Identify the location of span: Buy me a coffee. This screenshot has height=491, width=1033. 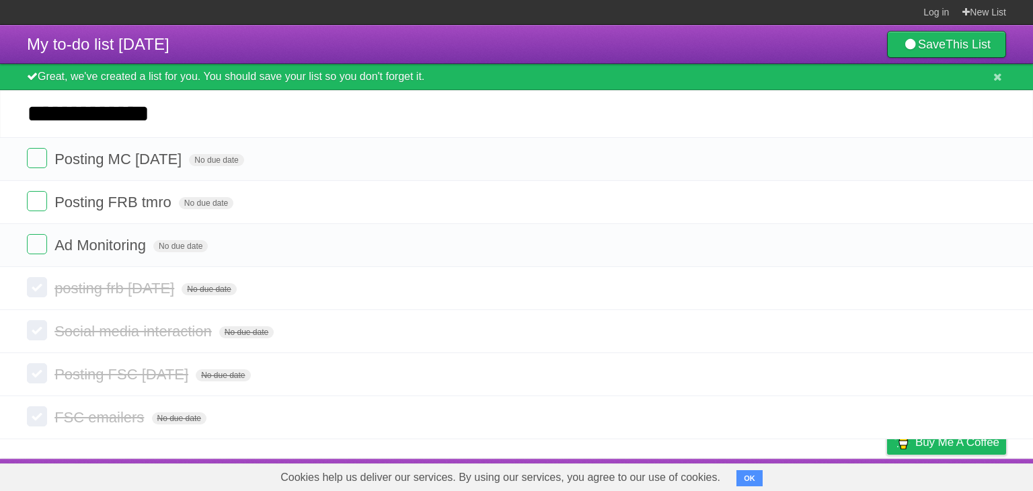
(957, 442).